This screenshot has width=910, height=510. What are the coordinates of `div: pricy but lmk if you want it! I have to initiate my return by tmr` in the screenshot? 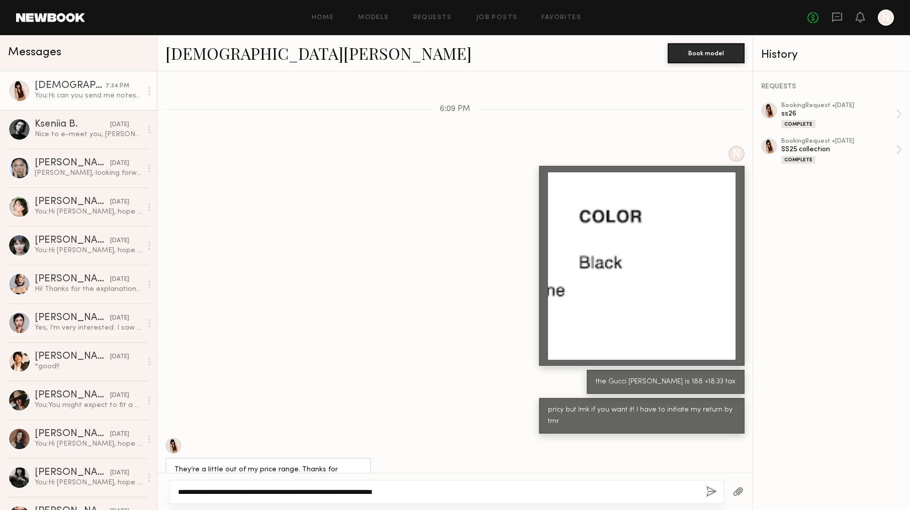 It's located at (641, 416).